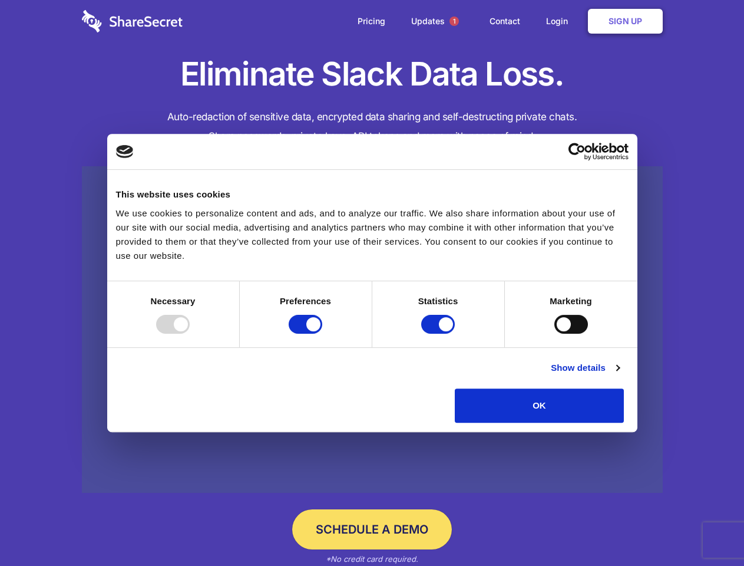 The height and width of the screenshot is (566, 744). Describe the element at coordinates (505, 21) in the screenshot. I see `a: Contact` at that location.